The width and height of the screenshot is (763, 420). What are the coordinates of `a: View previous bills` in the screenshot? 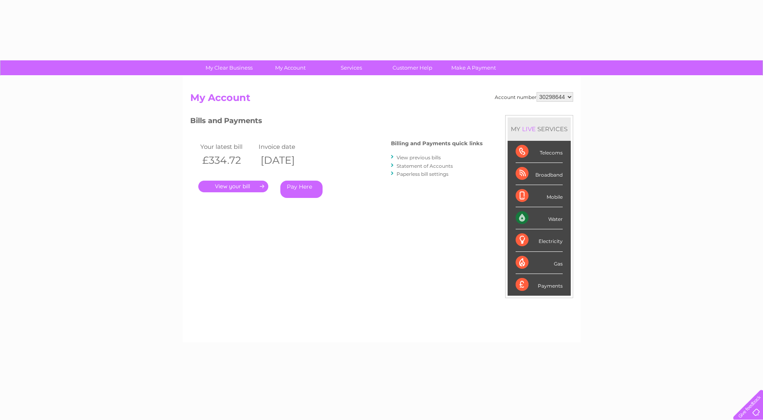 It's located at (419, 157).